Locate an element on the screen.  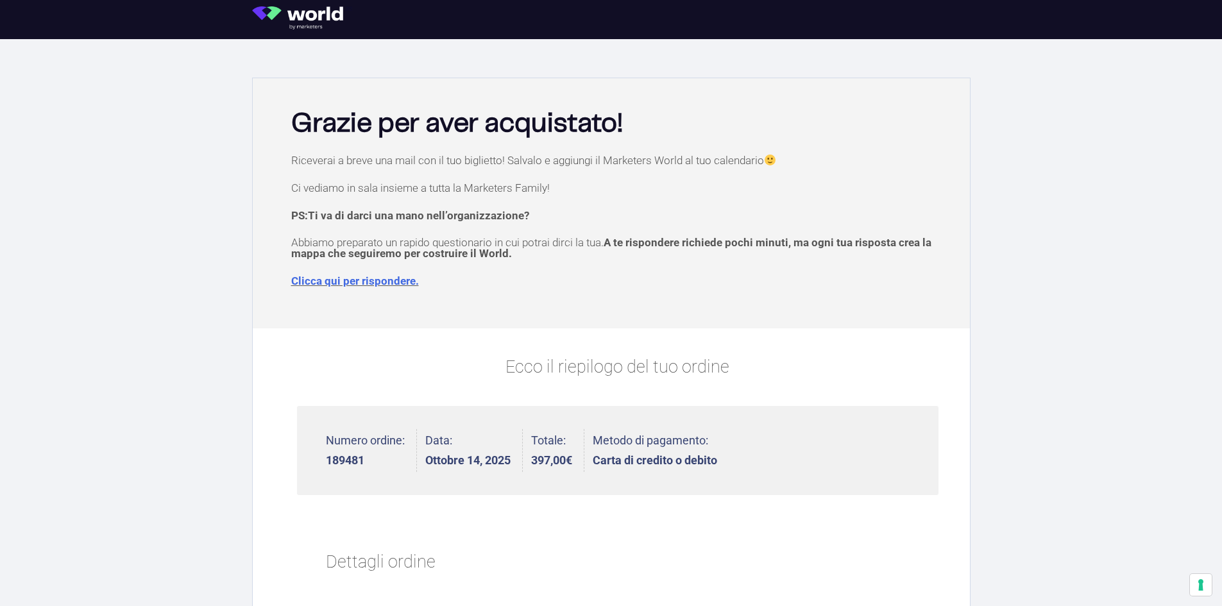
strong: Ottobre 14, 2025 is located at coordinates (468, 461).